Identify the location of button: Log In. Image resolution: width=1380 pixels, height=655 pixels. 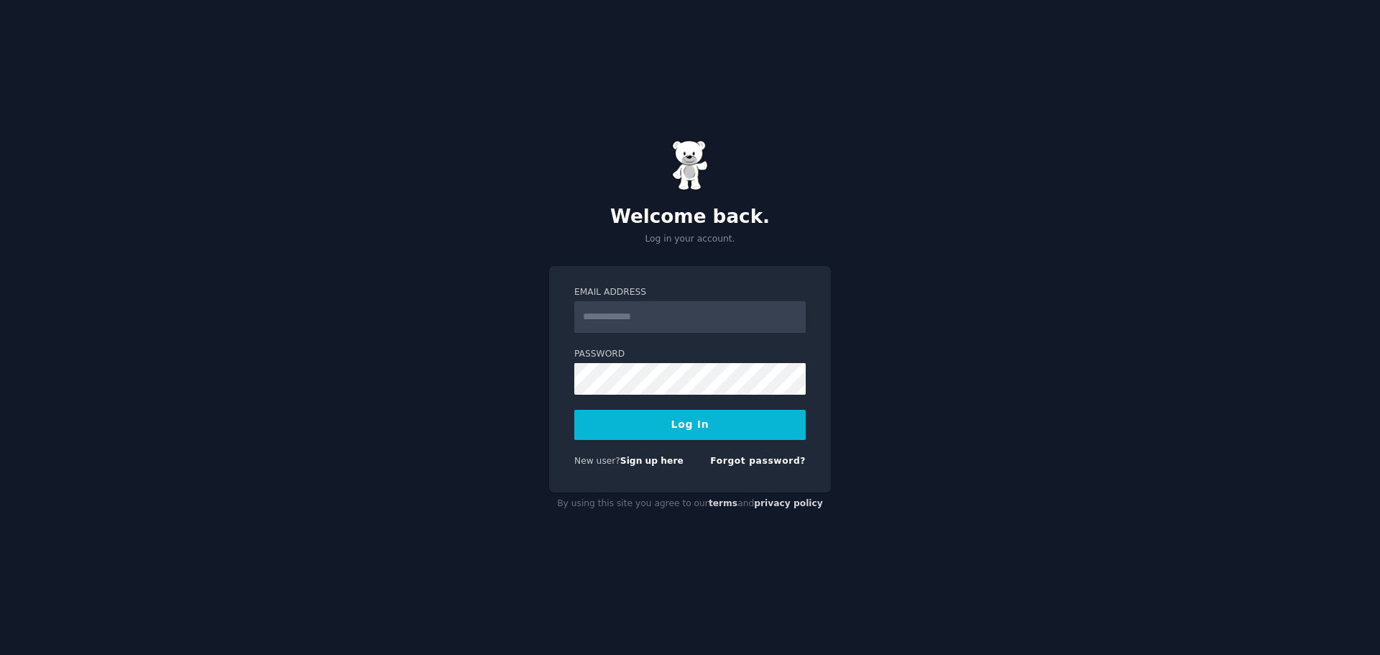
(690, 425).